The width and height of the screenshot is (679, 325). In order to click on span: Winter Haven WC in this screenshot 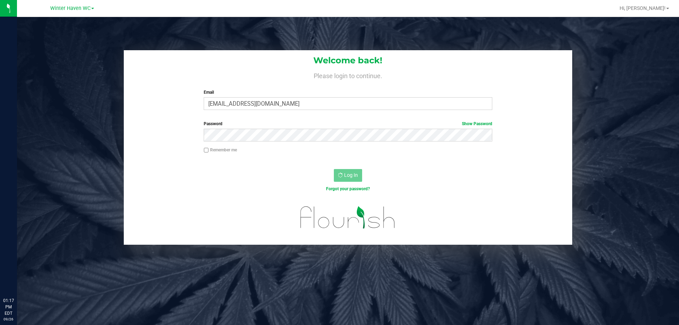, I will do `click(70, 8)`.